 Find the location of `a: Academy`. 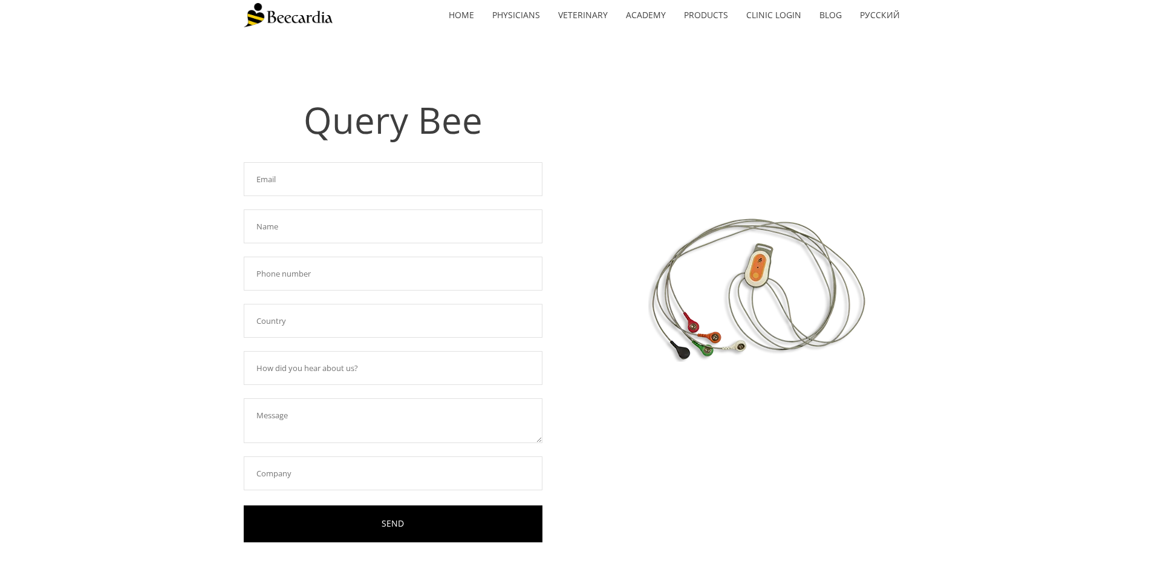

a: Academy is located at coordinates (646, 15).